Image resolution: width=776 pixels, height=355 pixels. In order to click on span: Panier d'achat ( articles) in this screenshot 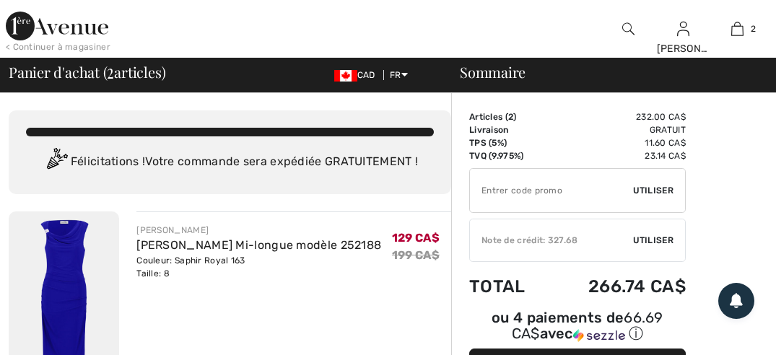, I will do `click(87, 72)`.